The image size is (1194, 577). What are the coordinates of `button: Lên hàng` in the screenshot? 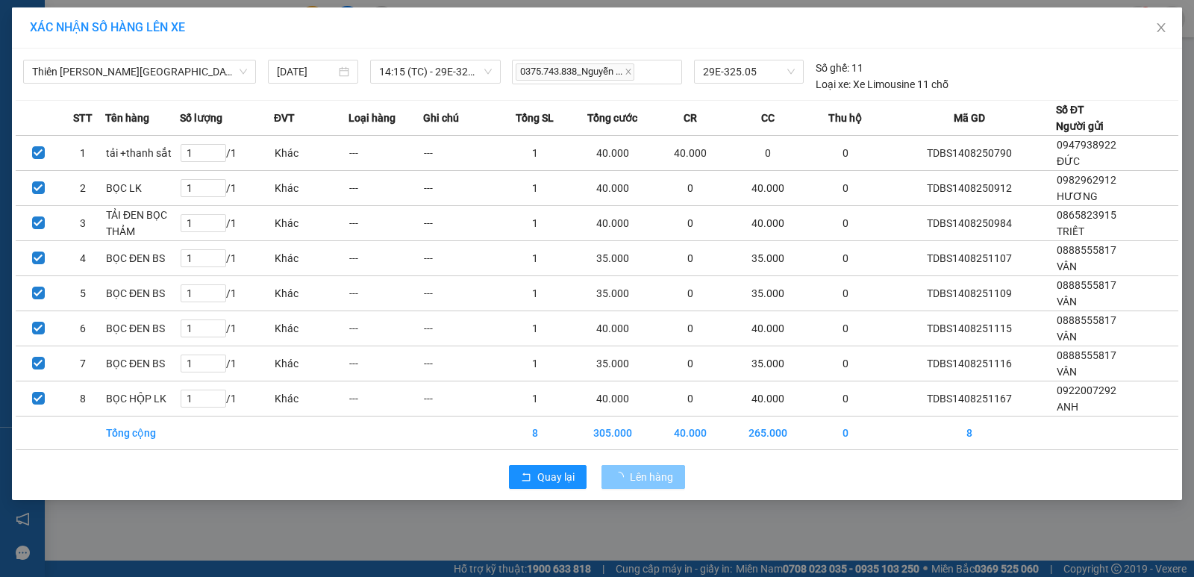 It's located at (644, 477).